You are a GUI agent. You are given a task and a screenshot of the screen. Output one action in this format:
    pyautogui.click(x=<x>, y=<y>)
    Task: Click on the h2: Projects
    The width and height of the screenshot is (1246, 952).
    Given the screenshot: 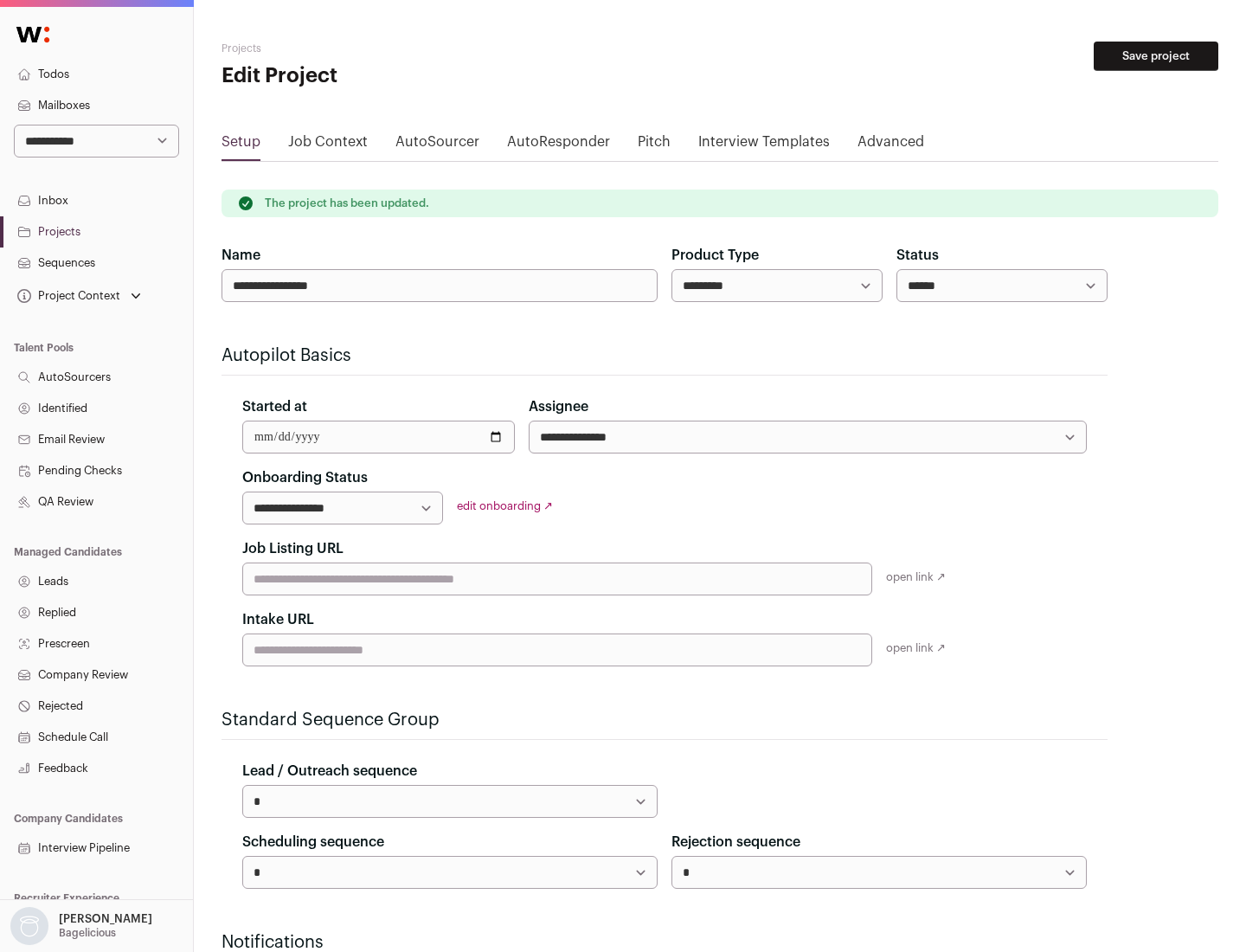 What is the action you would take?
    pyautogui.click(x=387, y=49)
    